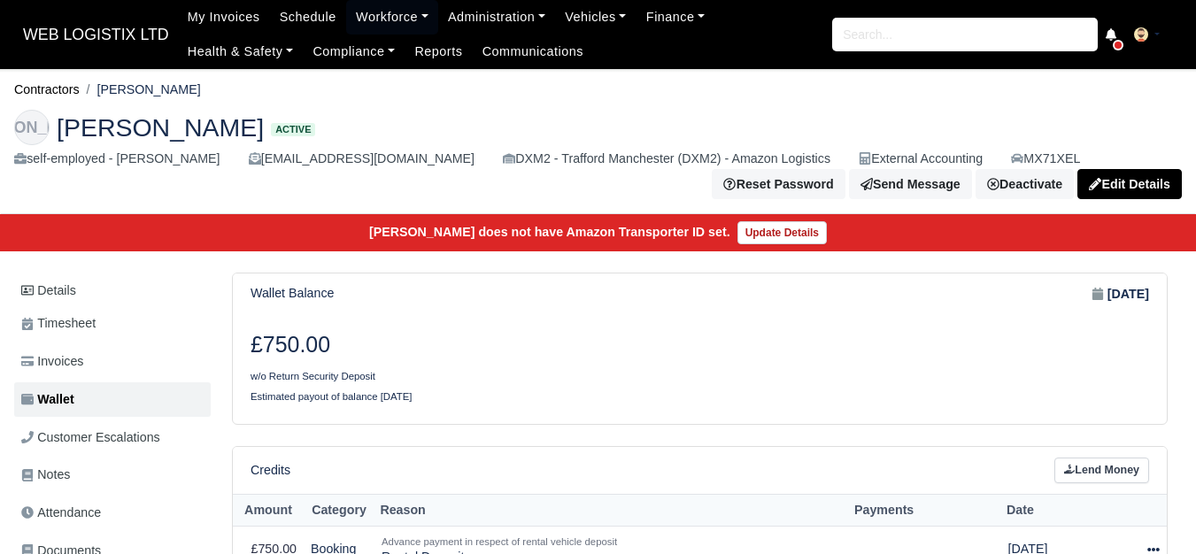 The height and width of the screenshot is (554, 1196). Describe the element at coordinates (1130, 184) in the screenshot. I see `a: Edit Details` at that location.